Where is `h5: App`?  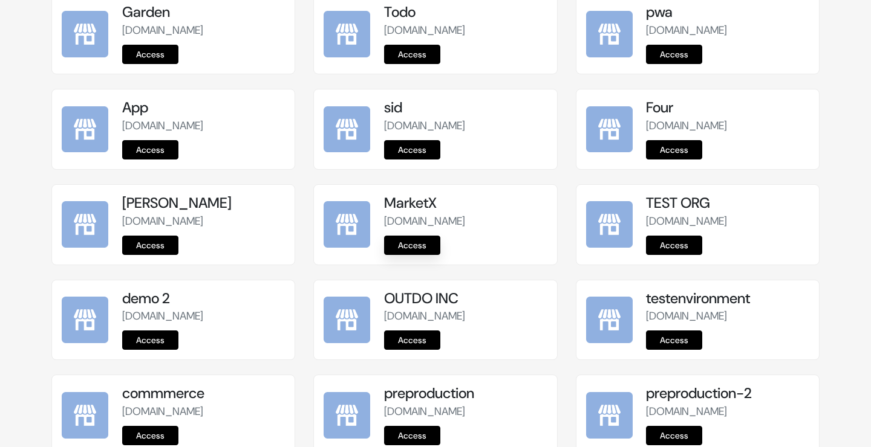
h5: App is located at coordinates (203, 108).